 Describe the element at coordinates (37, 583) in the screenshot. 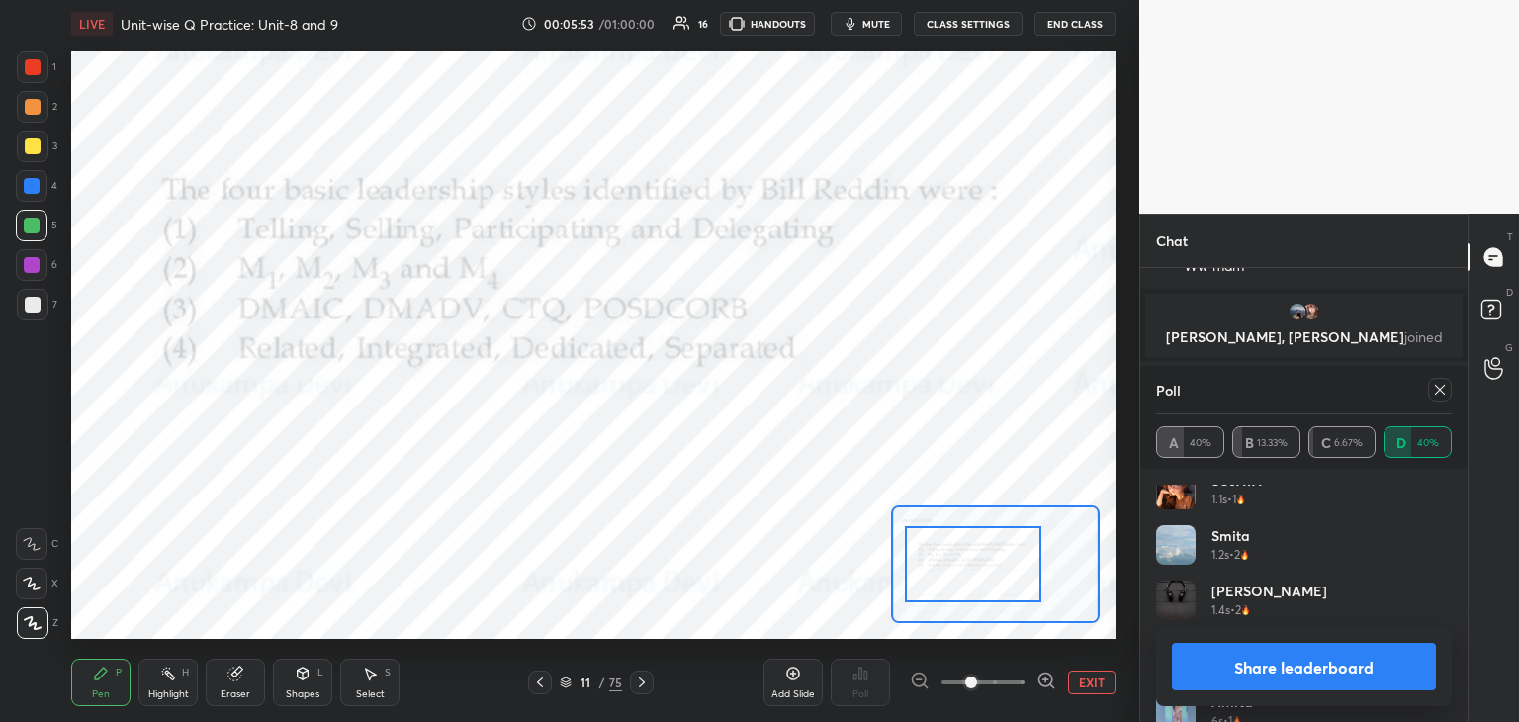

I see `div: X` at that location.